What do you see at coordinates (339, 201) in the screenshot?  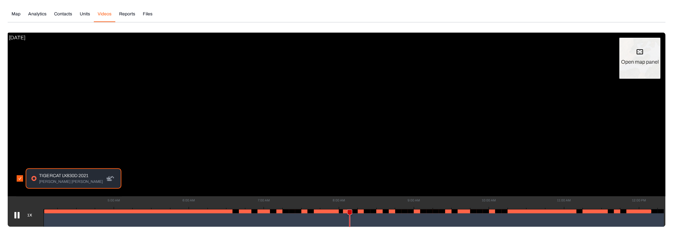 I see `div: 8:00 AM` at bounding box center [339, 201].